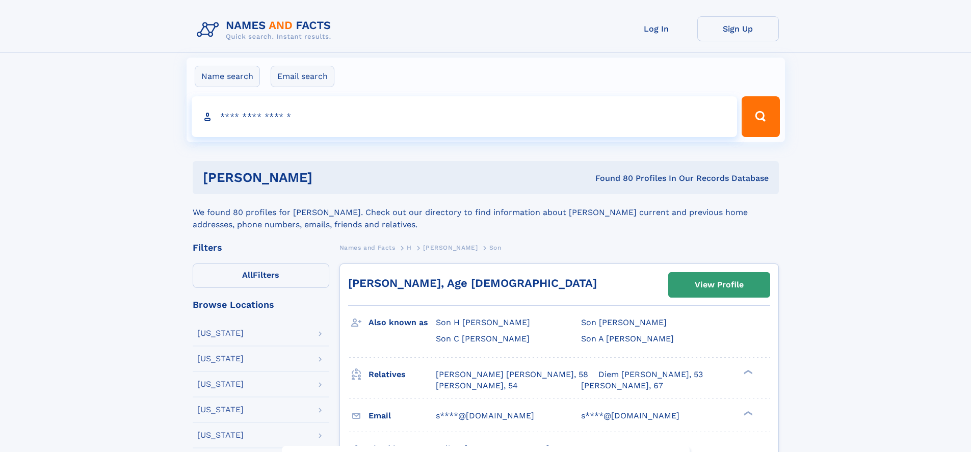  Describe the element at coordinates (302, 76) in the screenshot. I see `label: Email search` at that location.